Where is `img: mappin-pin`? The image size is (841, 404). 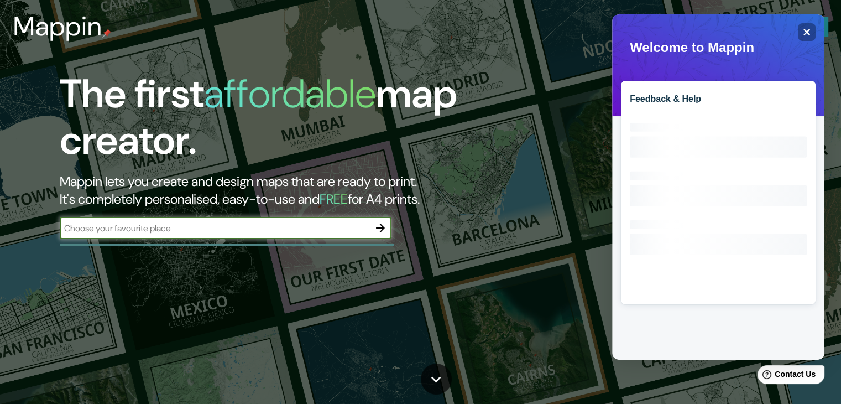 img: mappin-pin is located at coordinates (107, 33).